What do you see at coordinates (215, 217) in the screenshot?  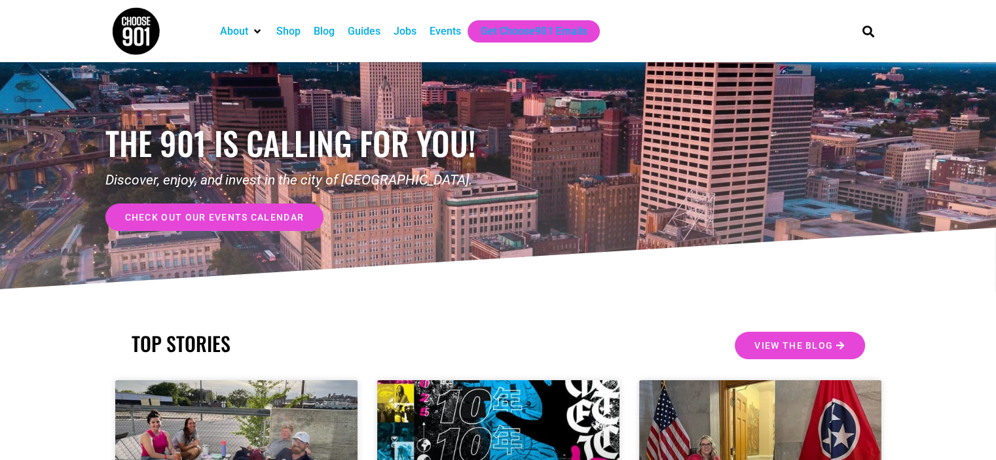 I see `a: check out our events calendar` at bounding box center [215, 217].